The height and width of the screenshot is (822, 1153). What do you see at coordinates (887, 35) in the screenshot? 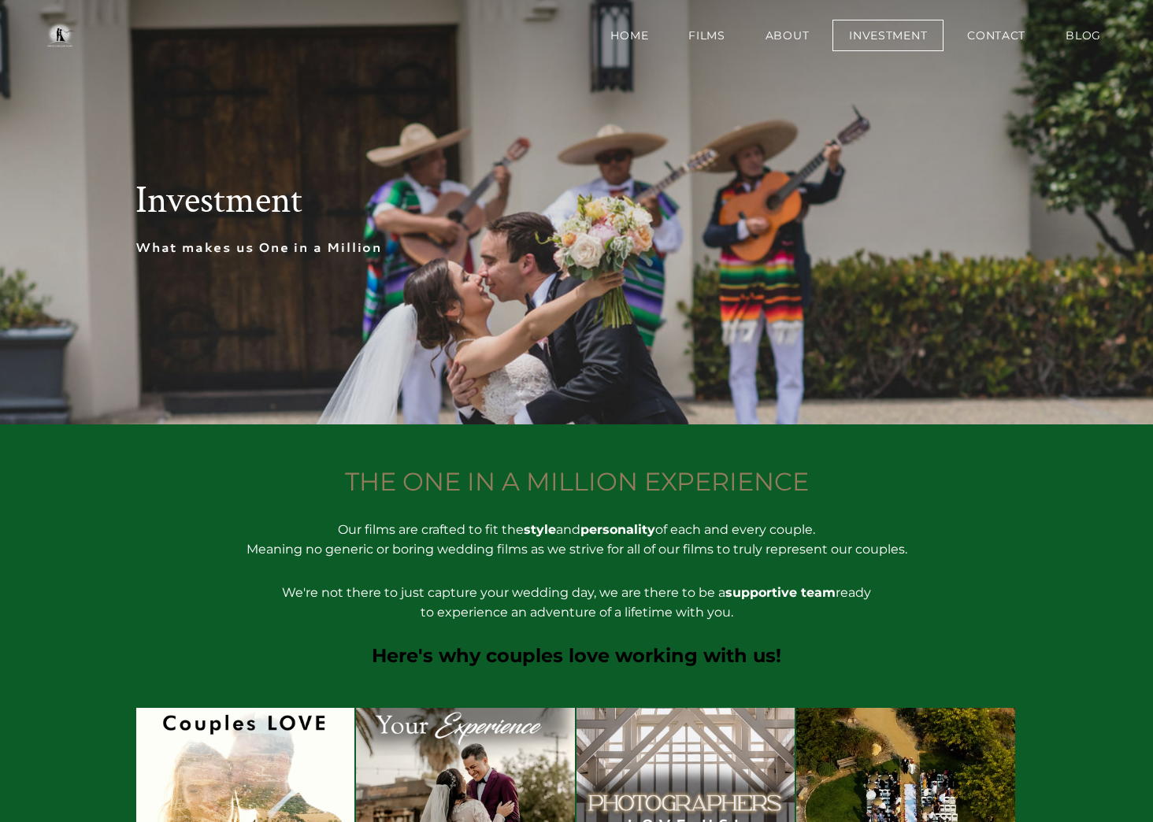
I see `a: Investment` at bounding box center [887, 35].